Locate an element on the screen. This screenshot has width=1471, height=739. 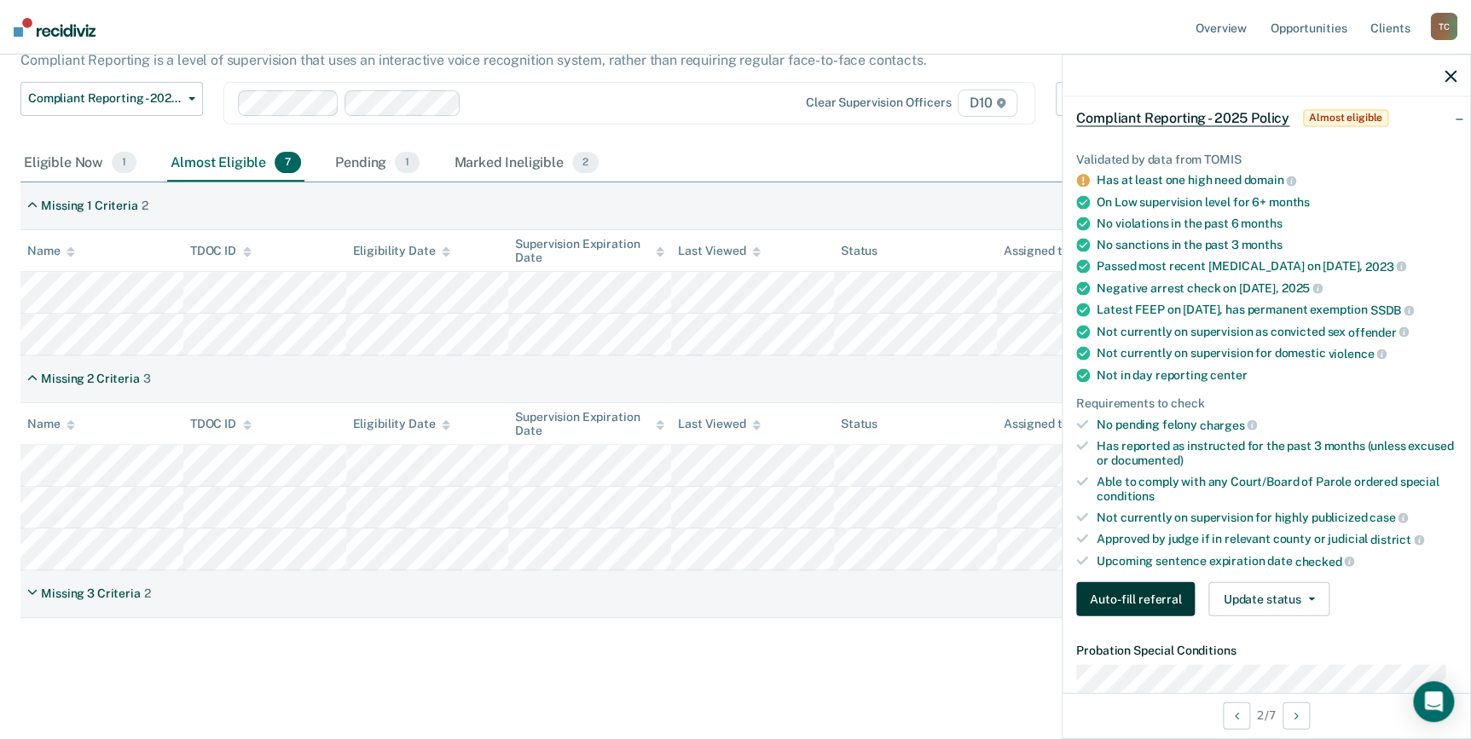
span: 2023 is located at coordinates (1386, 266).